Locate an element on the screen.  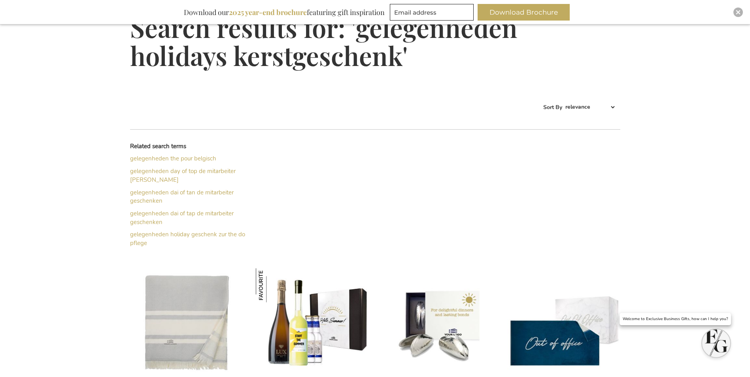
form: marketing offers and promotions is located at coordinates (433, 13).